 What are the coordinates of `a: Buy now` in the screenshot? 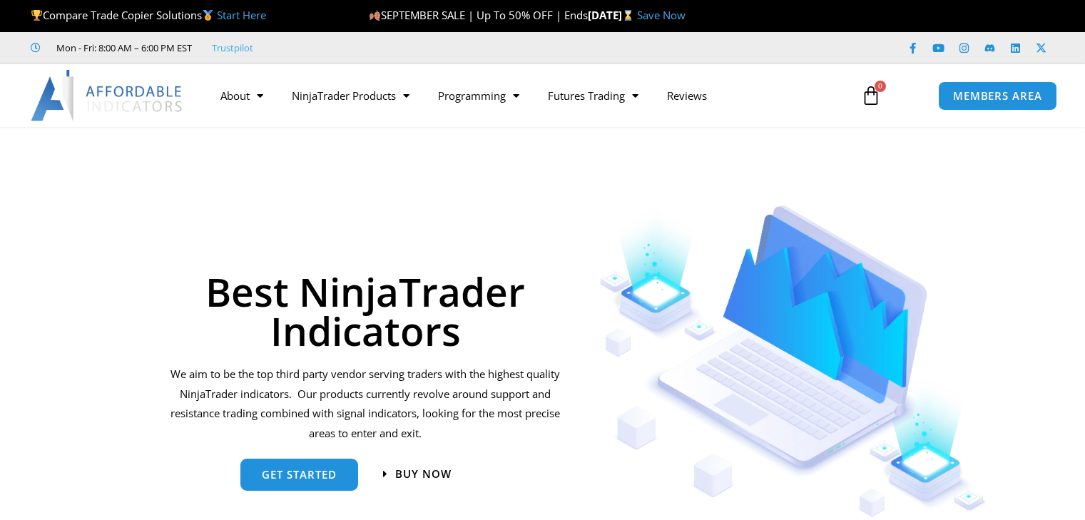 It's located at (417, 474).